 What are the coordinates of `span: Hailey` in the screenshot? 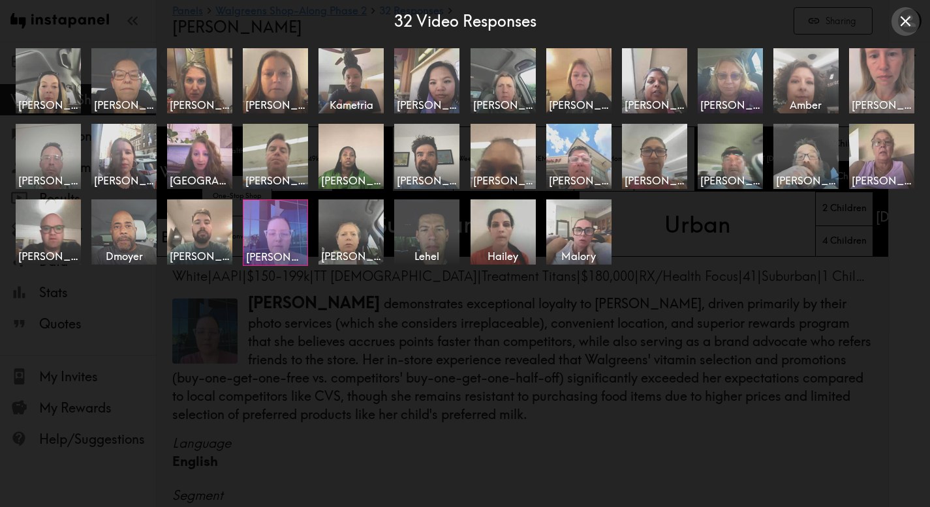 It's located at (503, 256).